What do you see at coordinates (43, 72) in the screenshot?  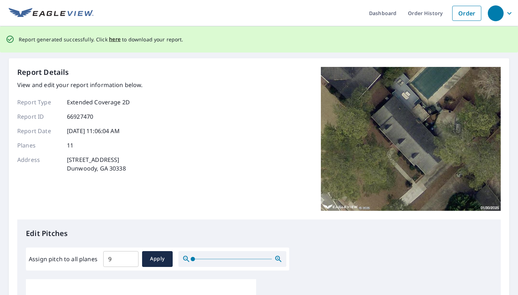 I see `p: Report Details` at bounding box center [43, 72].